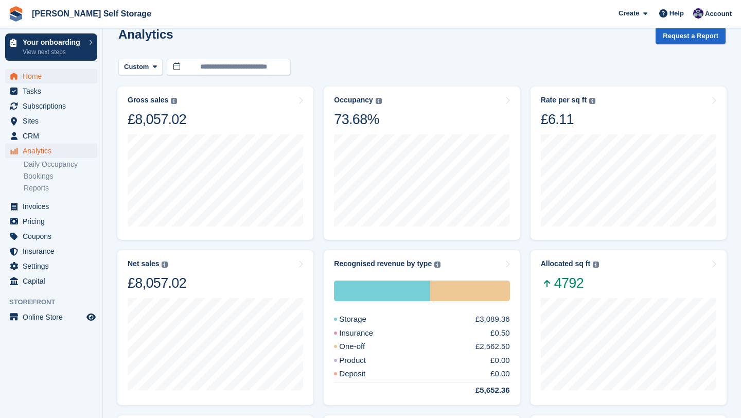 The width and height of the screenshot is (741, 418). What do you see at coordinates (564, 100) in the screenshot?
I see `div: Rate per sq ft` at bounding box center [564, 100].